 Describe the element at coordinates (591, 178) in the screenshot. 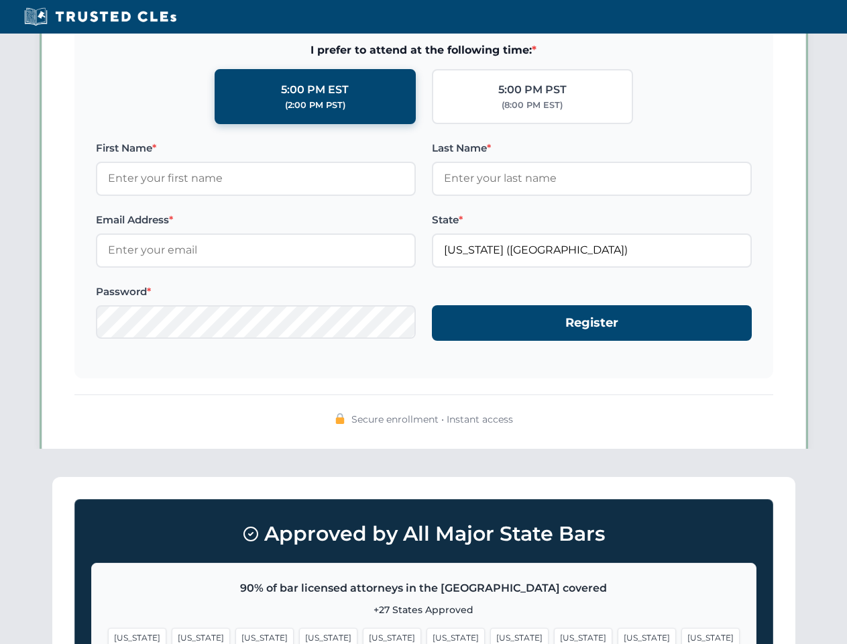

I see `input: Enter your last name` at that location.